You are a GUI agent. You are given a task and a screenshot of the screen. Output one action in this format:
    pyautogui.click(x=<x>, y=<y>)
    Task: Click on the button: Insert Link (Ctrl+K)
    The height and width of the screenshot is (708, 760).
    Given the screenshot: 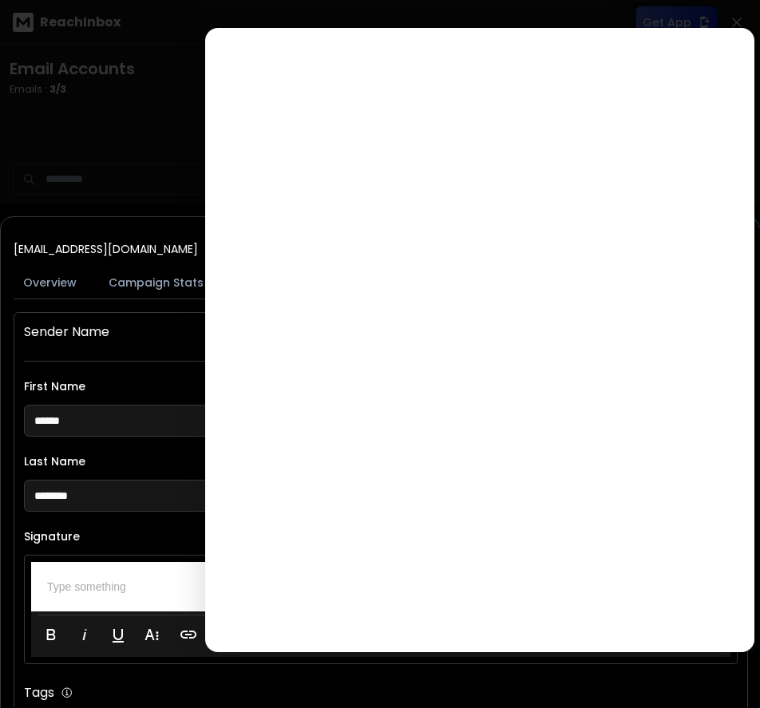 What is the action you would take?
    pyautogui.click(x=188, y=634)
    